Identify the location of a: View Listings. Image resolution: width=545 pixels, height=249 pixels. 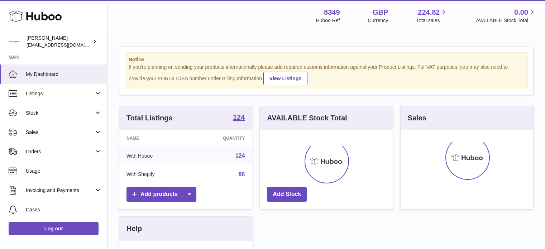
(285, 78).